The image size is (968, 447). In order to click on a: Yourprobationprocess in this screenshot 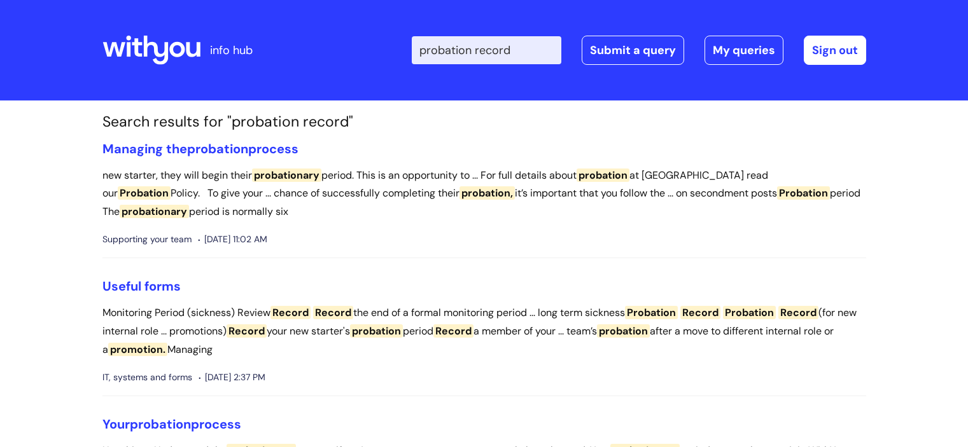, I will do `click(172, 425)`.